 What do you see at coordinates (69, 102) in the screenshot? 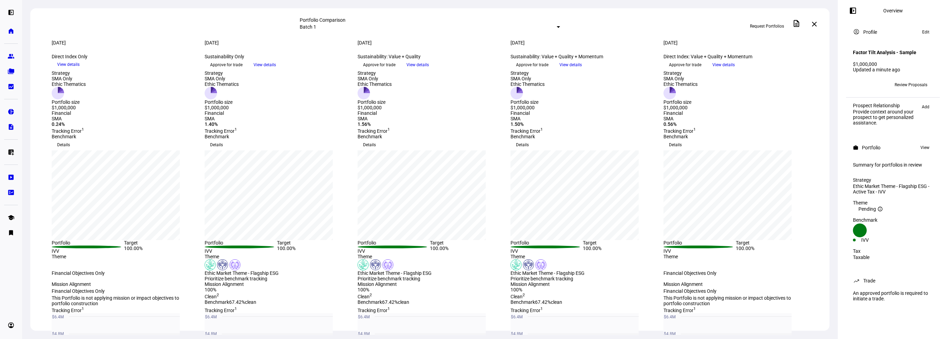
I see `div: Portfolio size` at bounding box center [69, 102].